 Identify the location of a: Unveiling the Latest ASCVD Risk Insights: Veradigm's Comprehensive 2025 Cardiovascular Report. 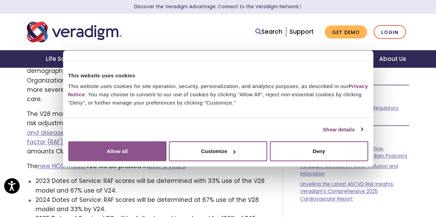
(347, 192).